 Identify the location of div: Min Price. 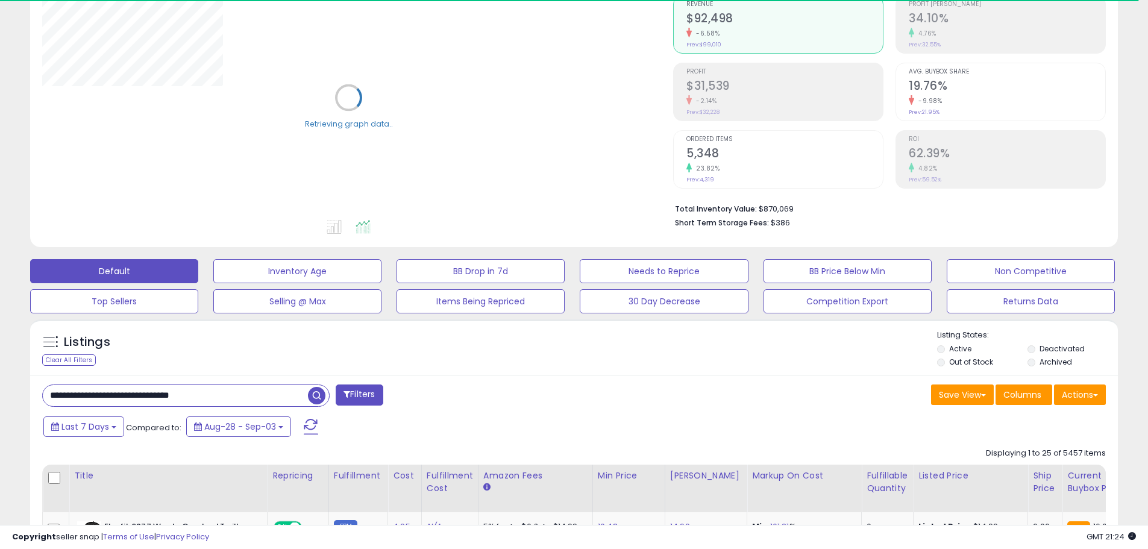
(628, 475).